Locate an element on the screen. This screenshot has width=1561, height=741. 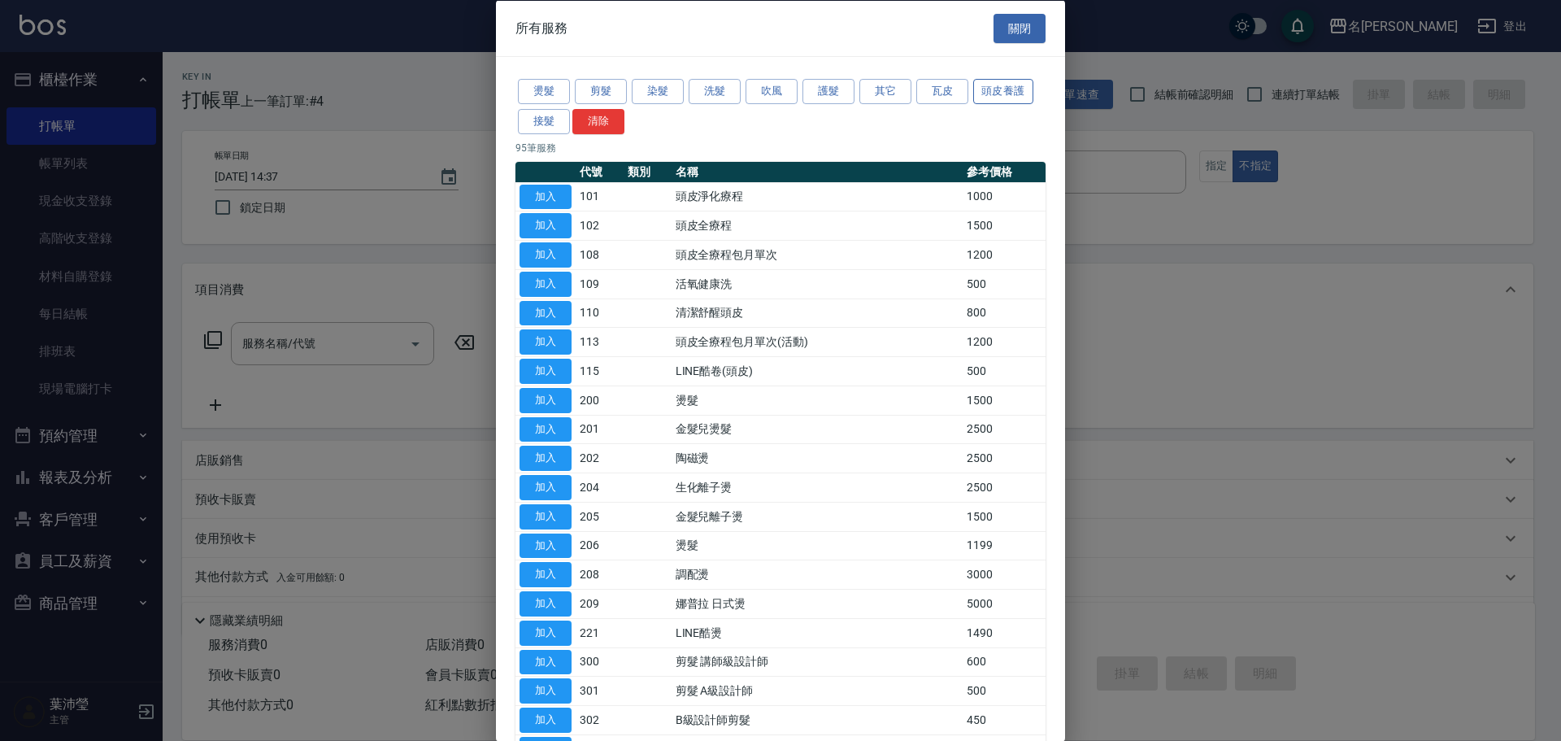
button: 瓦皮 is located at coordinates (943, 91).